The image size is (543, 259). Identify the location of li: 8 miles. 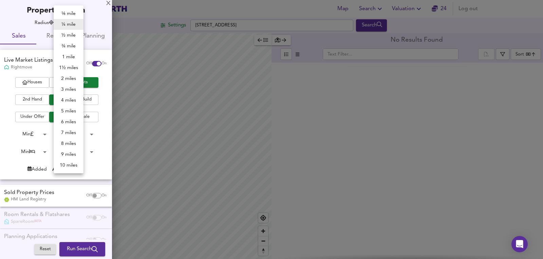
(69, 144).